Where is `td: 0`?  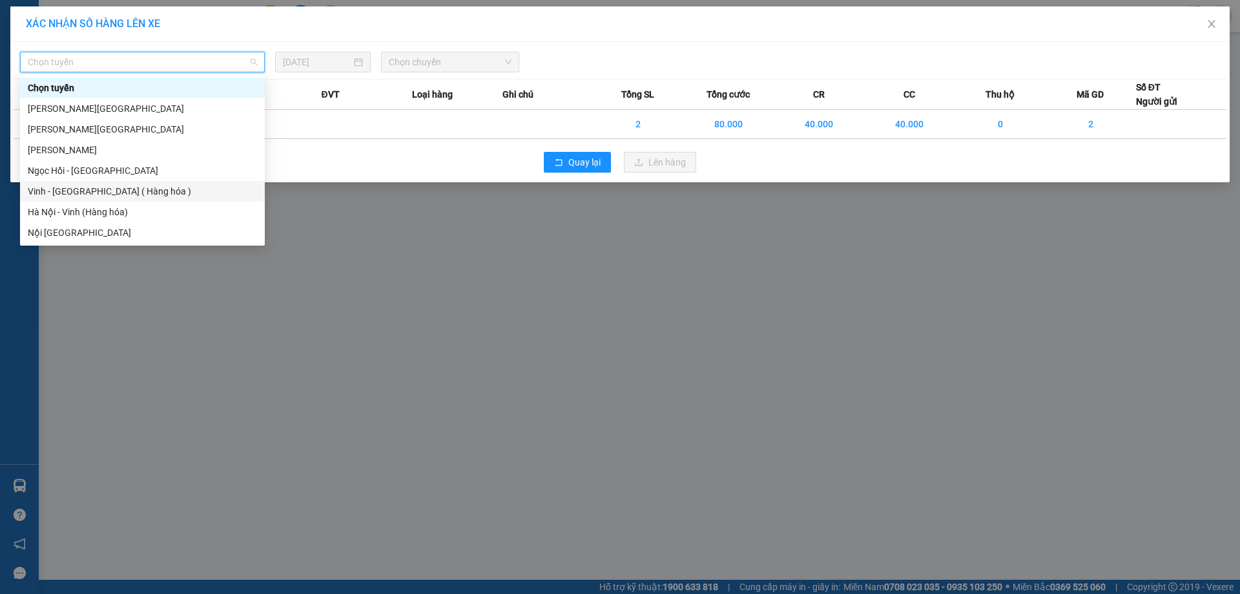 td: 0 is located at coordinates (1000, 124).